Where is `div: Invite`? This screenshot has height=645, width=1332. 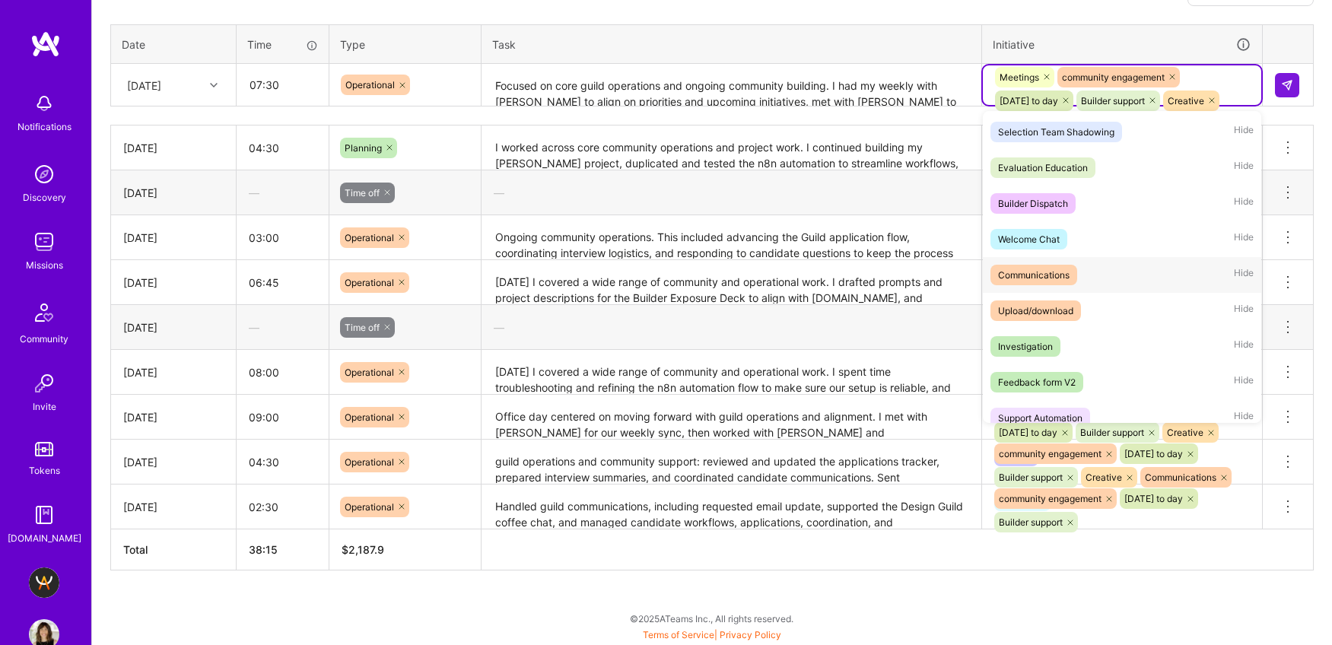
div: Invite is located at coordinates (44, 406).